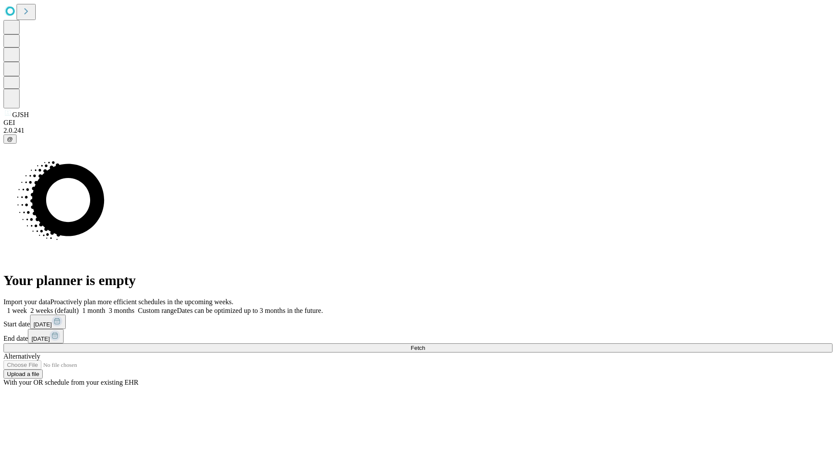 The image size is (836, 470). I want to click on span: 3 months, so click(121, 310).